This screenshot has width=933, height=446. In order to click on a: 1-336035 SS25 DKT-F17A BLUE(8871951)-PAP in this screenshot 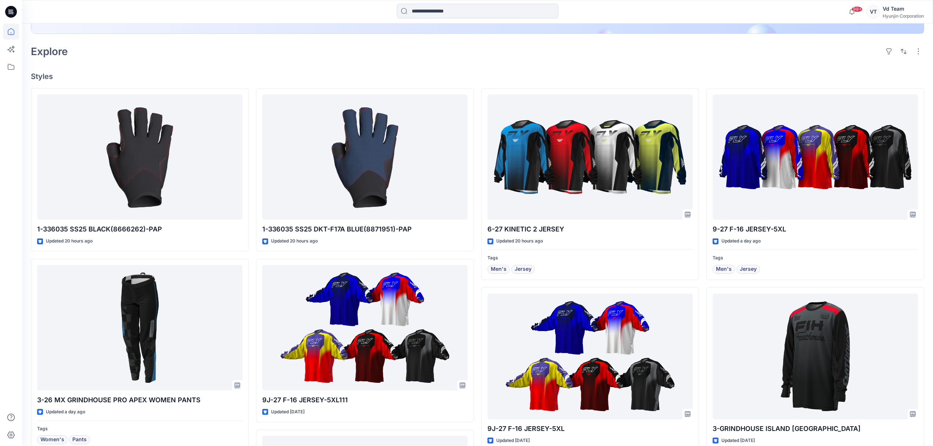, I will do `click(365, 157)`.